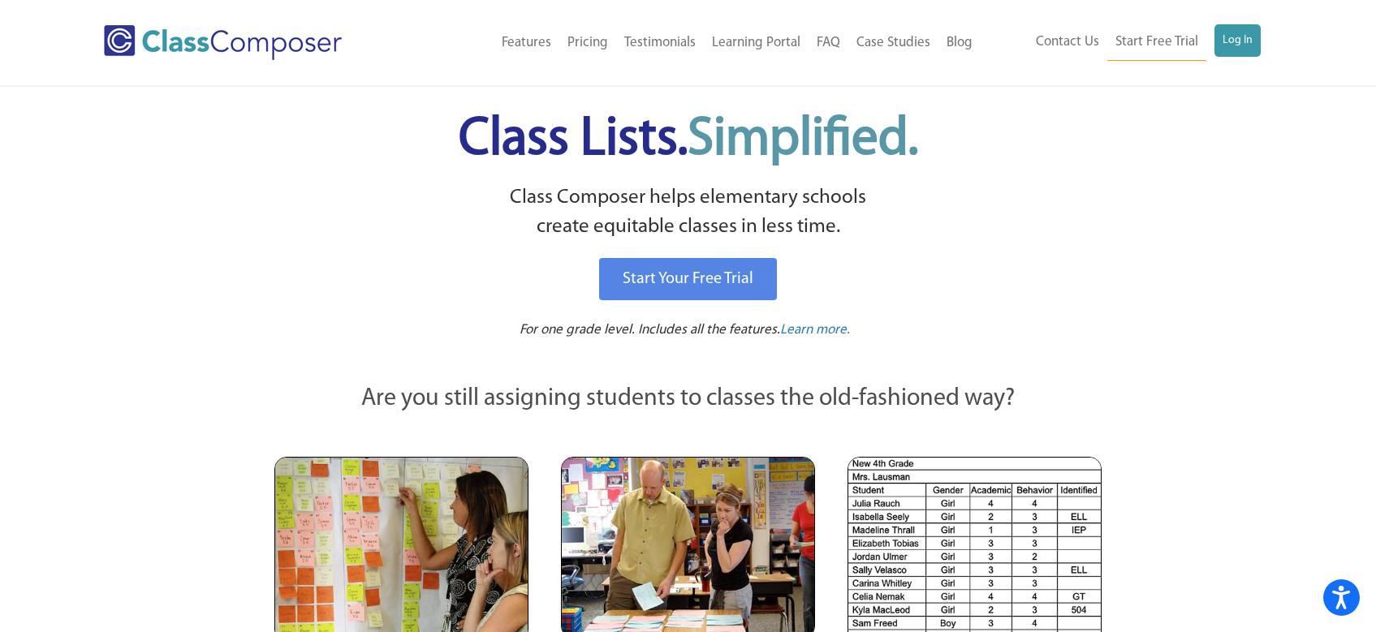 The image size is (1376, 632). I want to click on a: Log In, so click(1237, 41).